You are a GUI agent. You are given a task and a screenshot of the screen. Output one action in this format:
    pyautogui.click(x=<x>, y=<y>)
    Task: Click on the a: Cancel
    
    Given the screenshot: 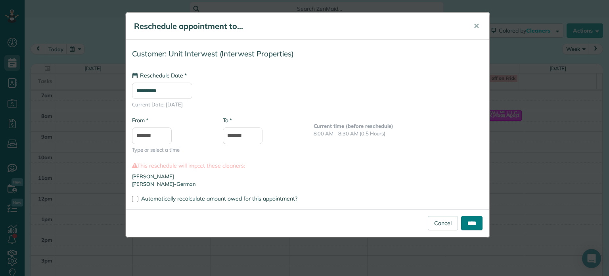 What is the action you would take?
    pyautogui.click(x=443, y=223)
    